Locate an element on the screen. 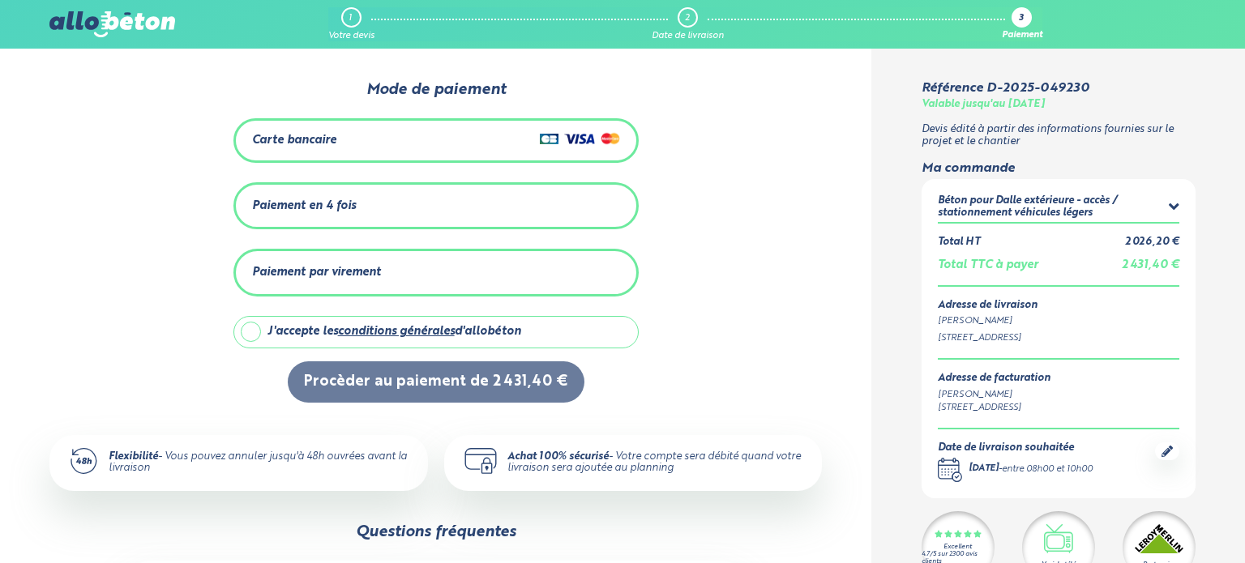  strong: Flexibilité is located at coordinates (133, 456).